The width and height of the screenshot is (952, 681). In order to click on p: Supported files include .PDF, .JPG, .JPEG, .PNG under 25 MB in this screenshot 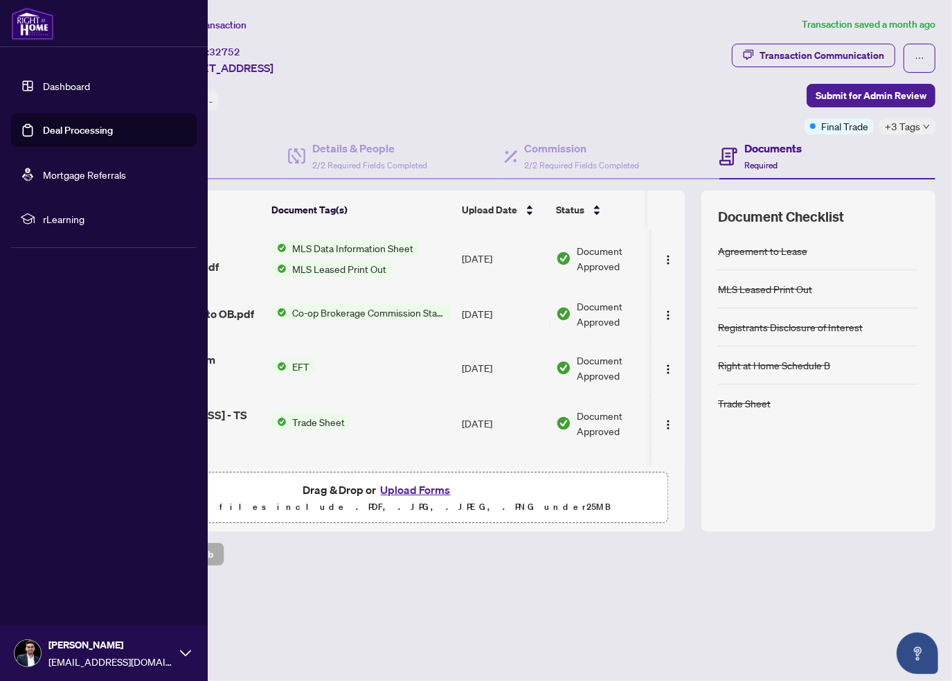, I will do `click(378, 507)`.